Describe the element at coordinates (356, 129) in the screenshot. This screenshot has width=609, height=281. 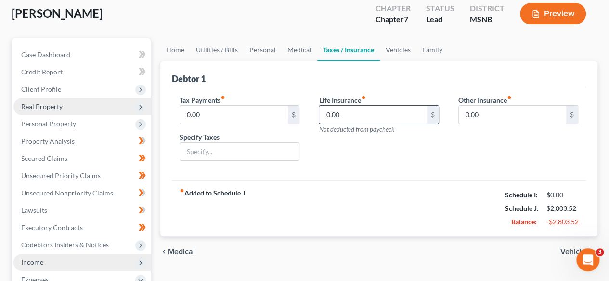
I see `span: Not deducted from paycheck` at that location.